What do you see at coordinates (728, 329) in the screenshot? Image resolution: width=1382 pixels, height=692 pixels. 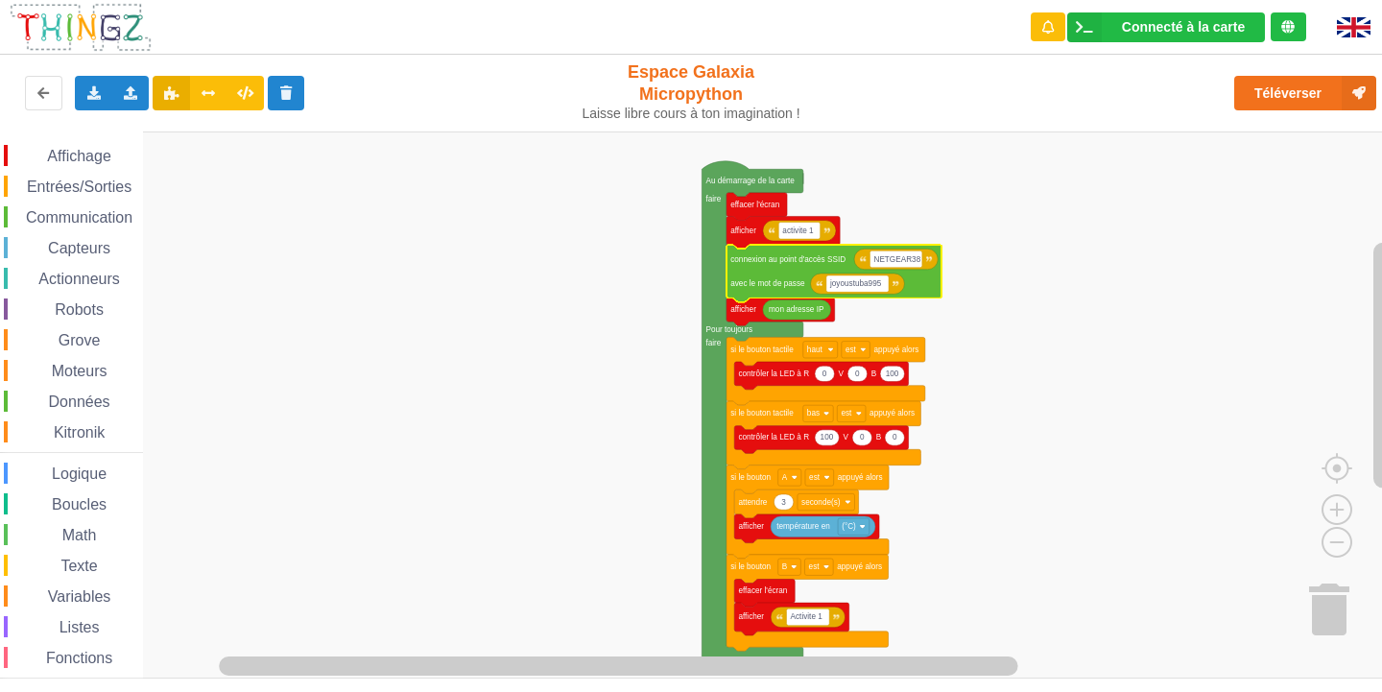 I see `text: Pour toujours` at bounding box center [728, 329].